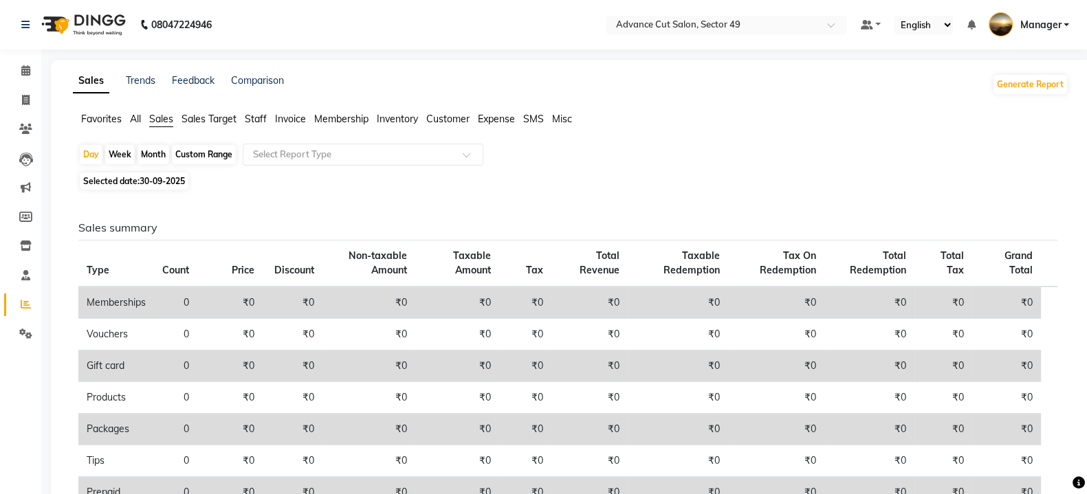 Image resolution: width=1087 pixels, height=494 pixels. What do you see at coordinates (91, 81) in the screenshot?
I see `a: Sales` at bounding box center [91, 81].